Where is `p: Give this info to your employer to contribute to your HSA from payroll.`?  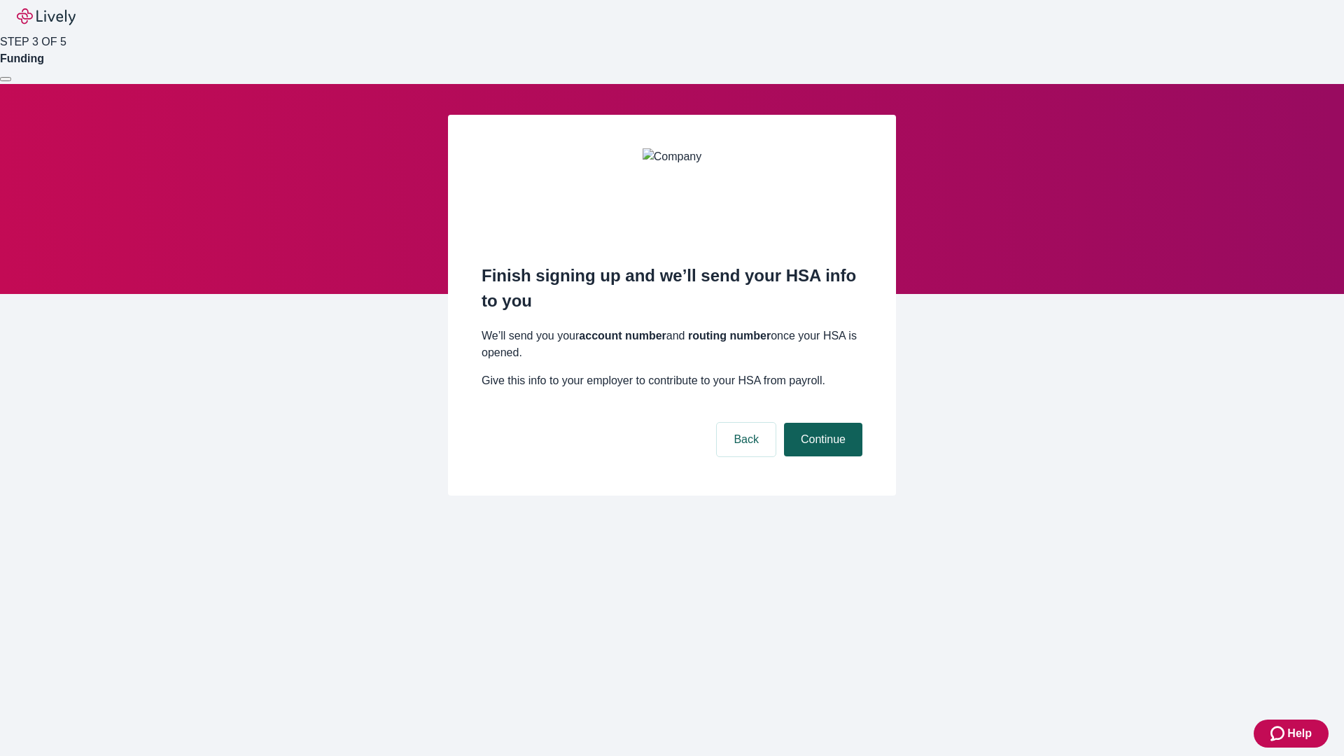 p: Give this info to your employer to contribute to your HSA from payroll. is located at coordinates (672, 381).